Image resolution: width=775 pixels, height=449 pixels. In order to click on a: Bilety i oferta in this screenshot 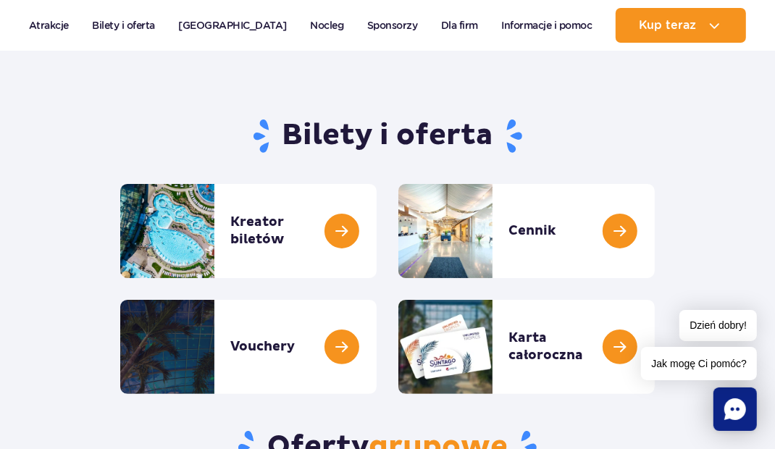, I will do `click(124, 25)`.